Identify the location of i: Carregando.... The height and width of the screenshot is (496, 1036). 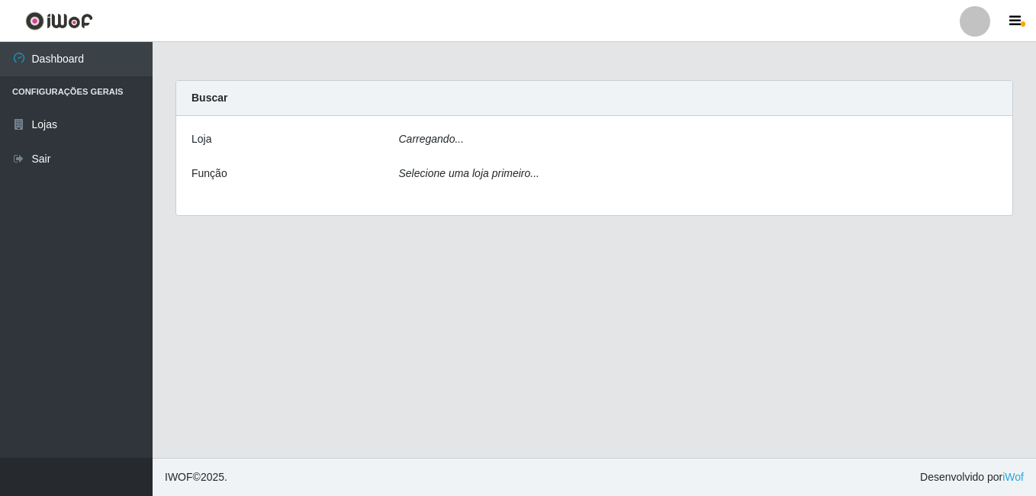
(432, 139).